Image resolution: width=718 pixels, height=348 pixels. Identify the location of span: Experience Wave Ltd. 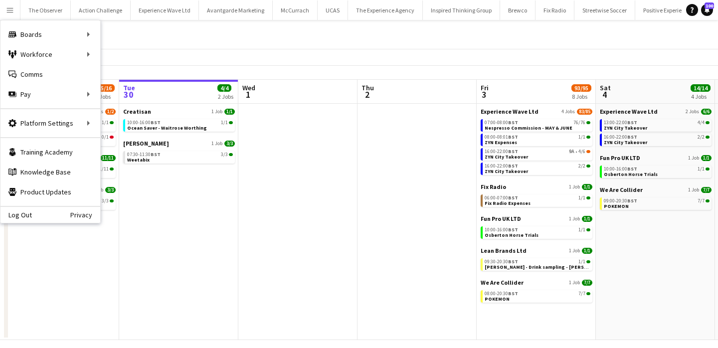
(629, 111).